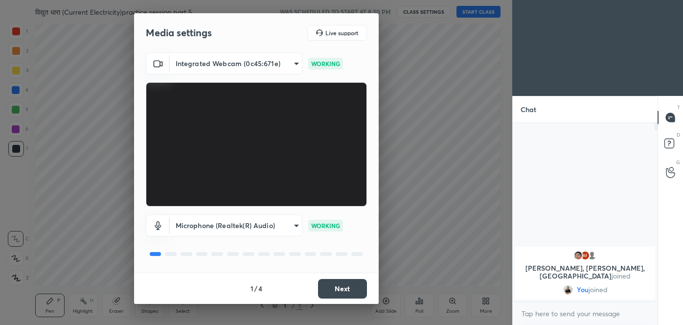 The width and height of the screenshot is (683, 325). Describe the element at coordinates (528, 109) in the screenshot. I see `p: Chat` at that location.